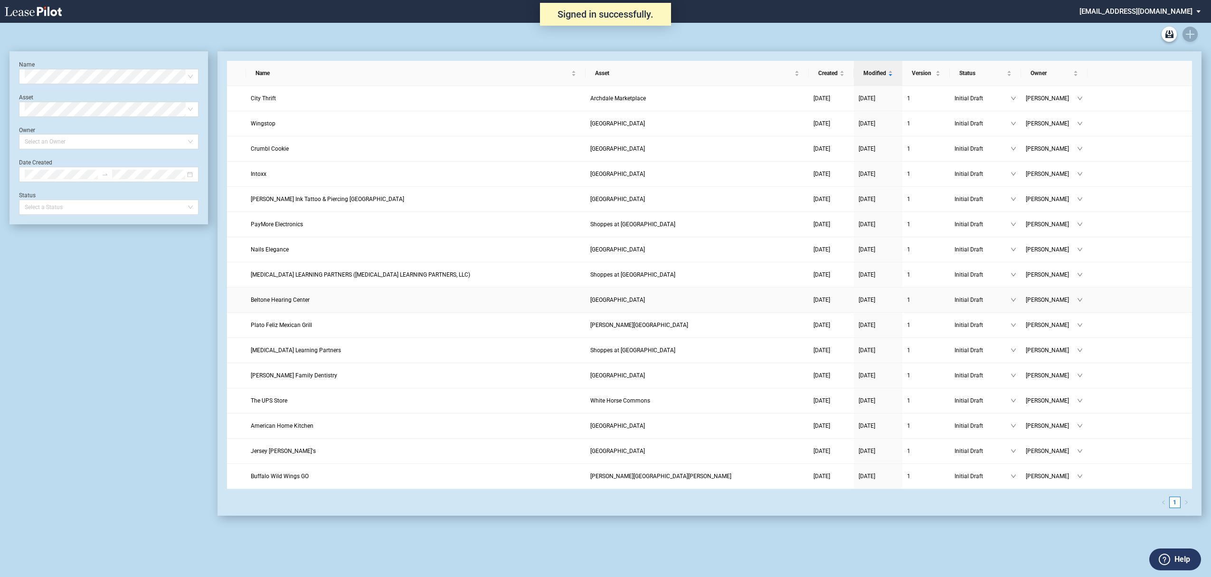  What do you see at coordinates (618, 149) in the screenshot?
I see `span: Towne Centre Village` at bounding box center [618, 149].